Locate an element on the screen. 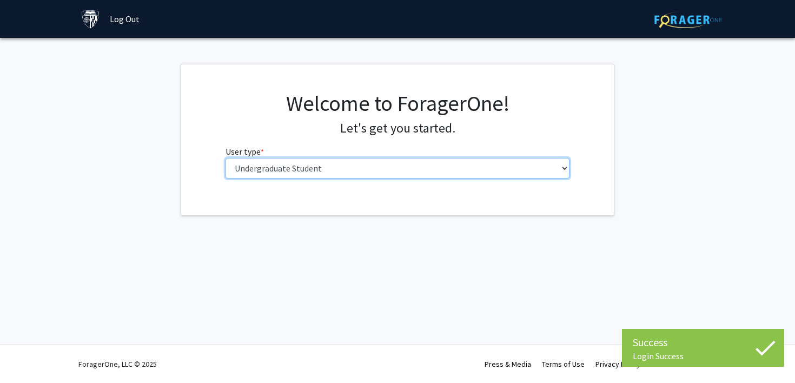  img: ForagerOne Logo is located at coordinates (688, 19).